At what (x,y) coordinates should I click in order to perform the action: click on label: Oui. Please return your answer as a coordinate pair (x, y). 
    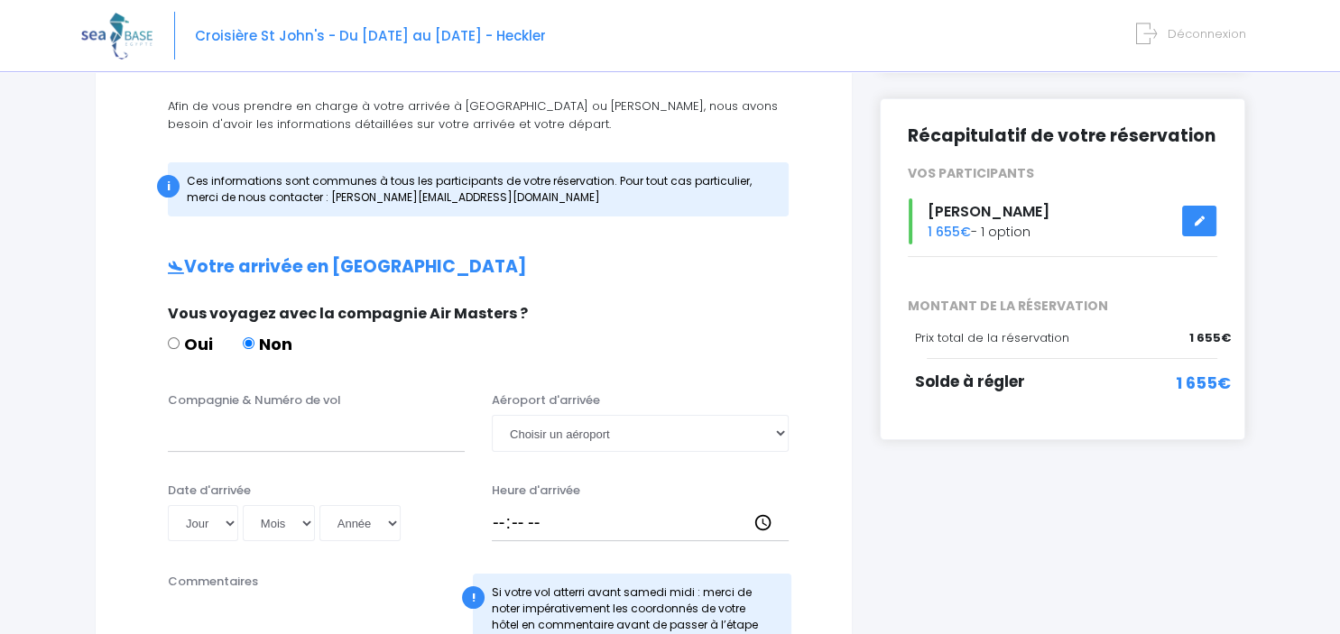
    Looking at the image, I should click on (190, 344).